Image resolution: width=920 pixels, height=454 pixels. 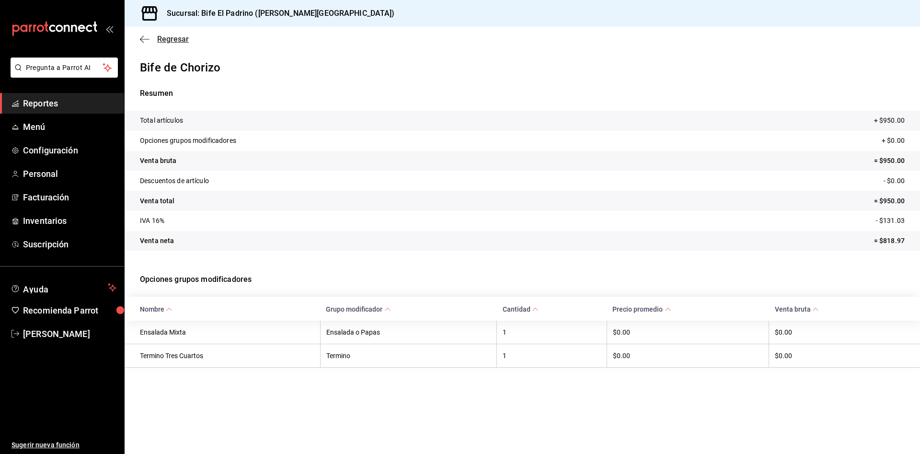 I want to click on a: Pregunta a Parrot AI, so click(x=62, y=74).